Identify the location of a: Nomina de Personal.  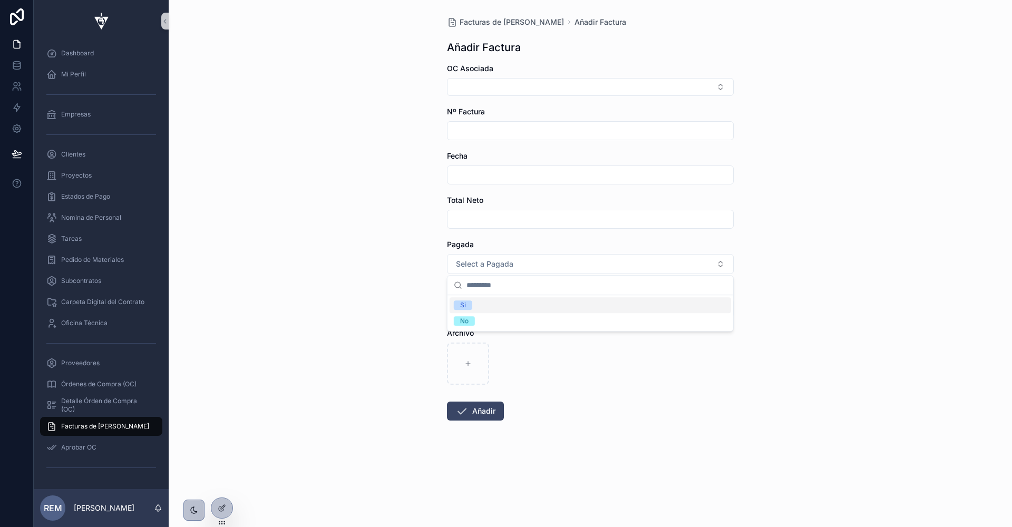
(101, 218).